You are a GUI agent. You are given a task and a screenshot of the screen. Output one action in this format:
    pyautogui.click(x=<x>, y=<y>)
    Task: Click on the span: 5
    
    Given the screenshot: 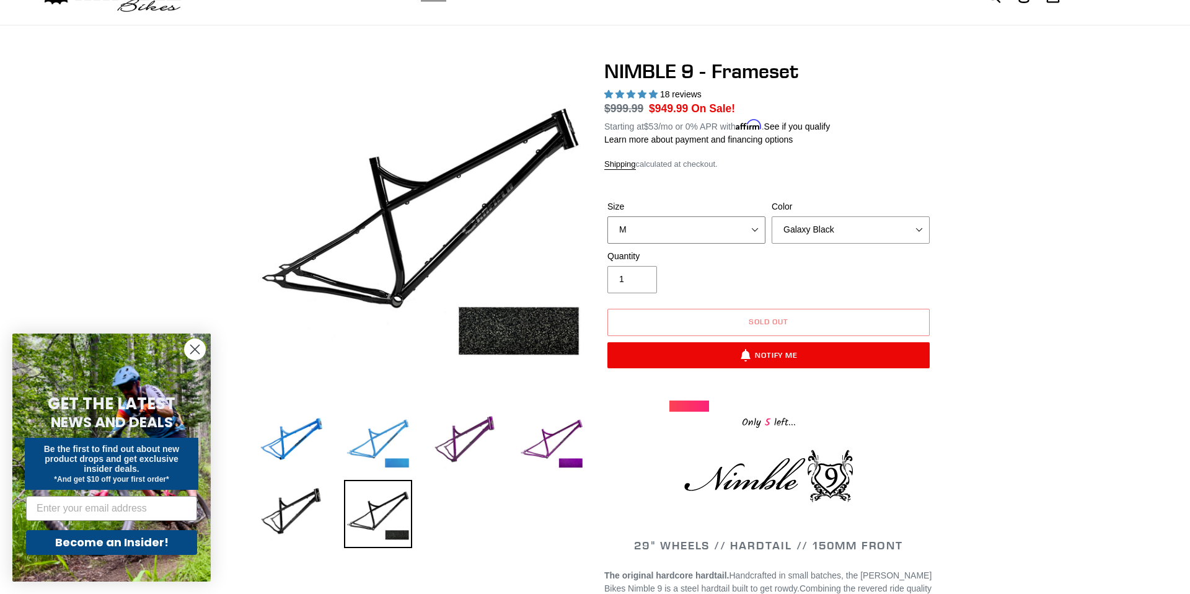 What is the action you would take?
    pyautogui.click(x=768, y=422)
    